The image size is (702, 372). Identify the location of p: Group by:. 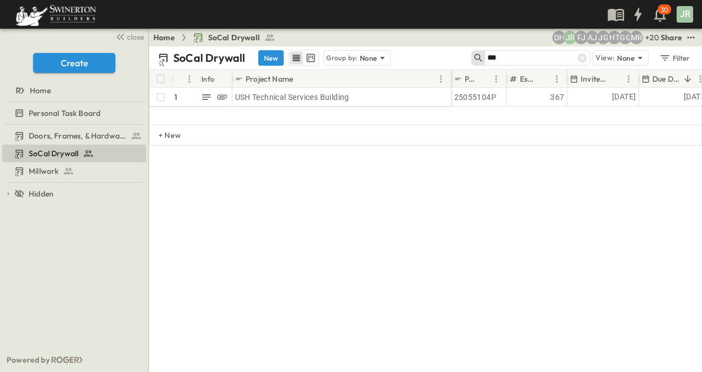
(341, 58).